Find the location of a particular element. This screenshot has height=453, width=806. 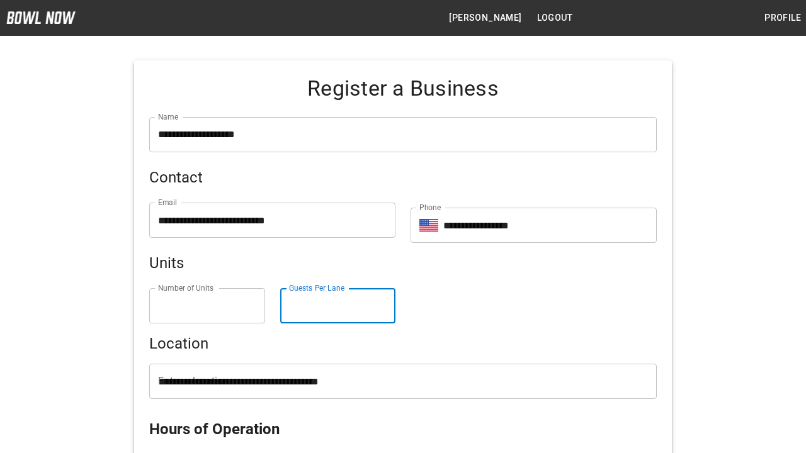

img: logo is located at coordinates (41, 18).